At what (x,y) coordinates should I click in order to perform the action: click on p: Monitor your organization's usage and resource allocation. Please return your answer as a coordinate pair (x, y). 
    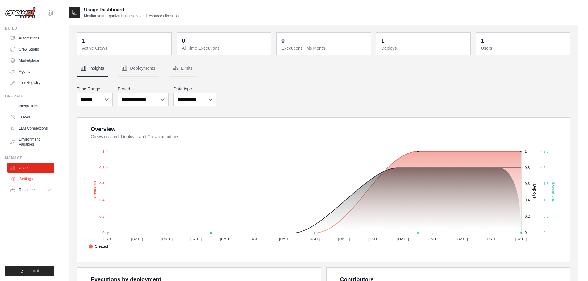
    Looking at the image, I should click on (131, 16).